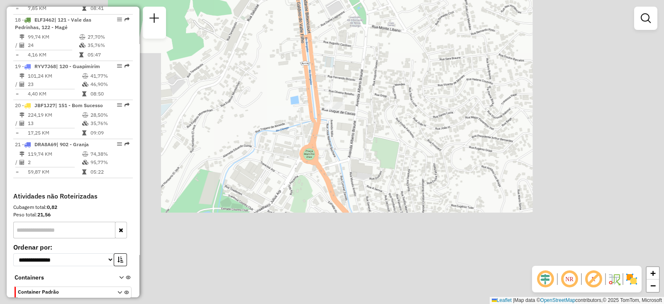  Describe the element at coordinates (110, 94) in the screenshot. I see `td: 08:50` at that location.